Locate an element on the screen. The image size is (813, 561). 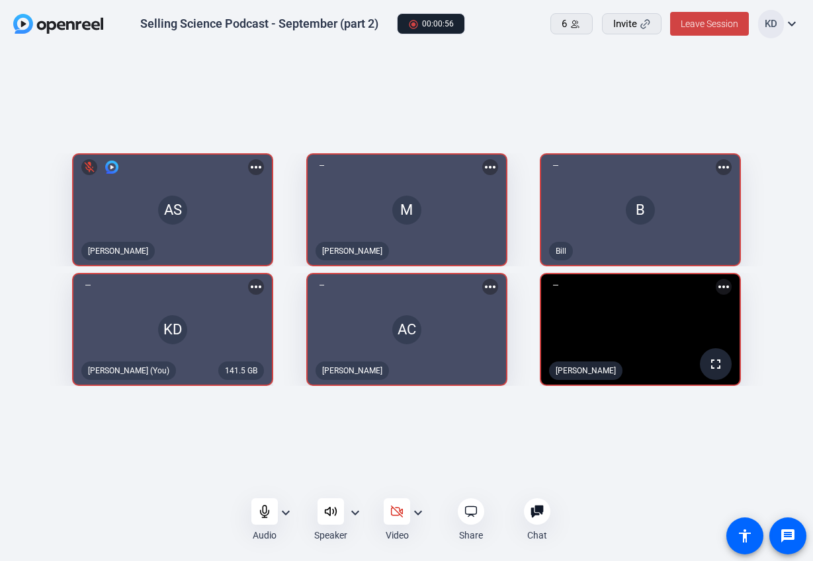
div: B is located at coordinates (640, 210).